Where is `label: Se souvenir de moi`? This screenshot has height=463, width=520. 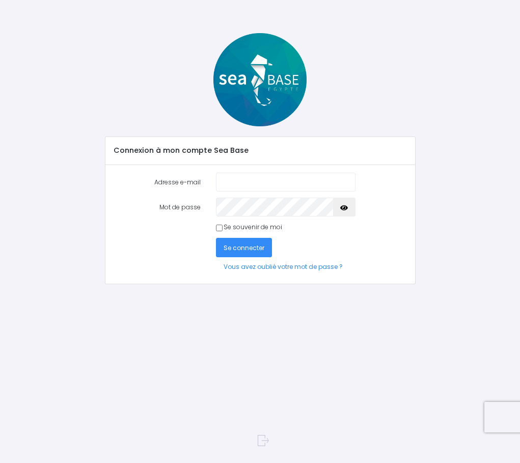 label: Se souvenir de moi is located at coordinates (253, 227).